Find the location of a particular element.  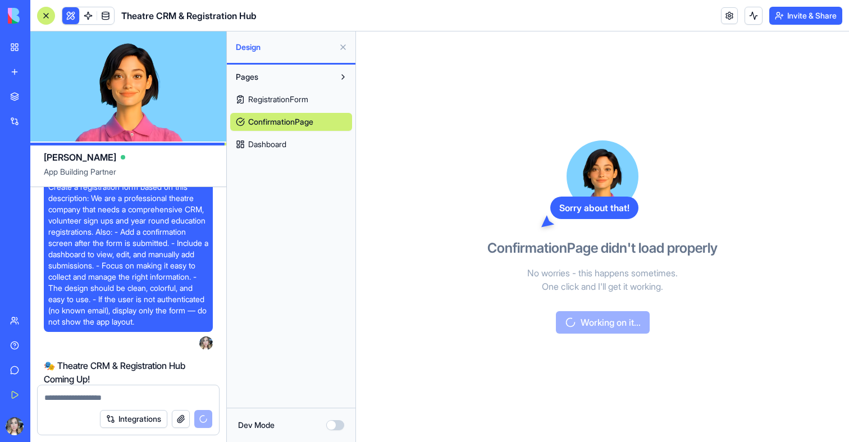

span: Create a registration form based on this description: We are a professional theatre company that ... is located at coordinates (128, 255).